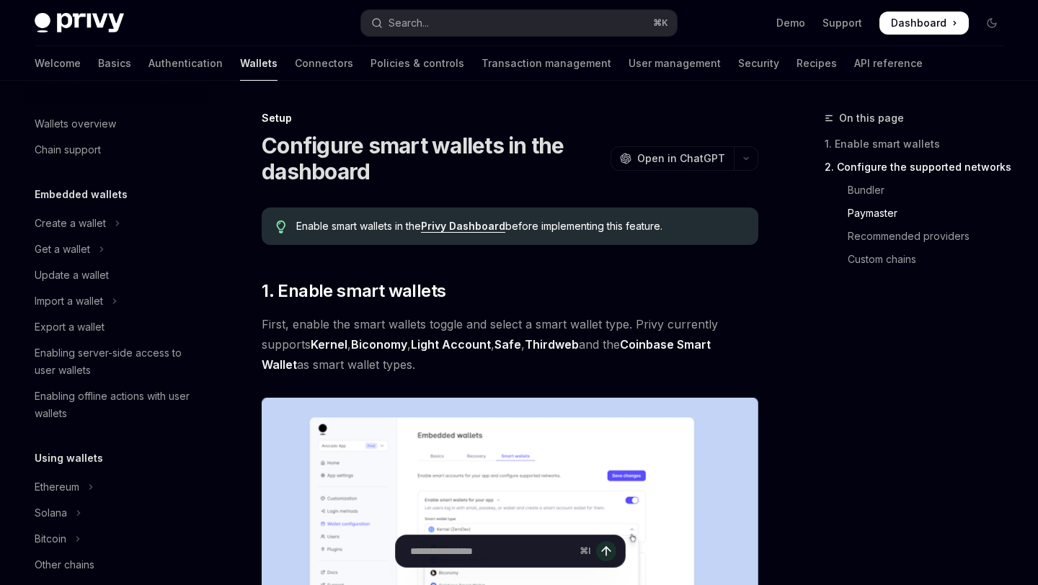  I want to click on a: Enabling offline actions with user wallets, so click(115, 405).